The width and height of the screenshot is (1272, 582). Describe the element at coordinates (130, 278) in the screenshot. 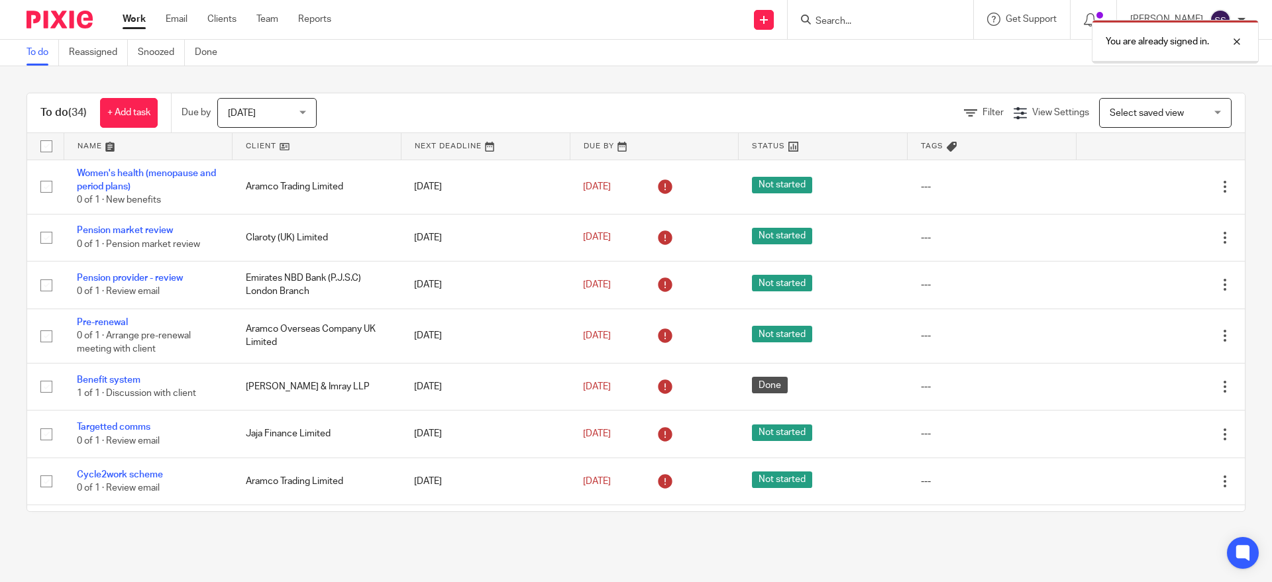

I see `a: Pension provider - review` at that location.